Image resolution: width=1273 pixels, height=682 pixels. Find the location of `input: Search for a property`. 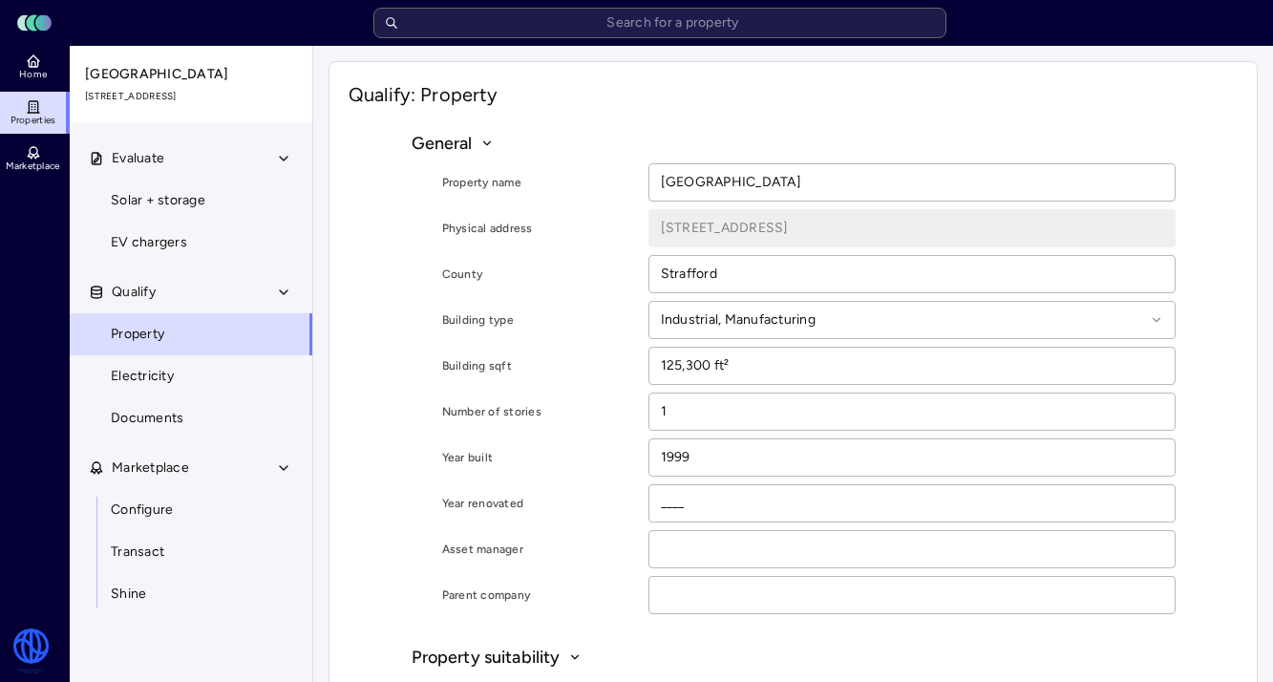

input: Search for a property is located at coordinates (660, 23).